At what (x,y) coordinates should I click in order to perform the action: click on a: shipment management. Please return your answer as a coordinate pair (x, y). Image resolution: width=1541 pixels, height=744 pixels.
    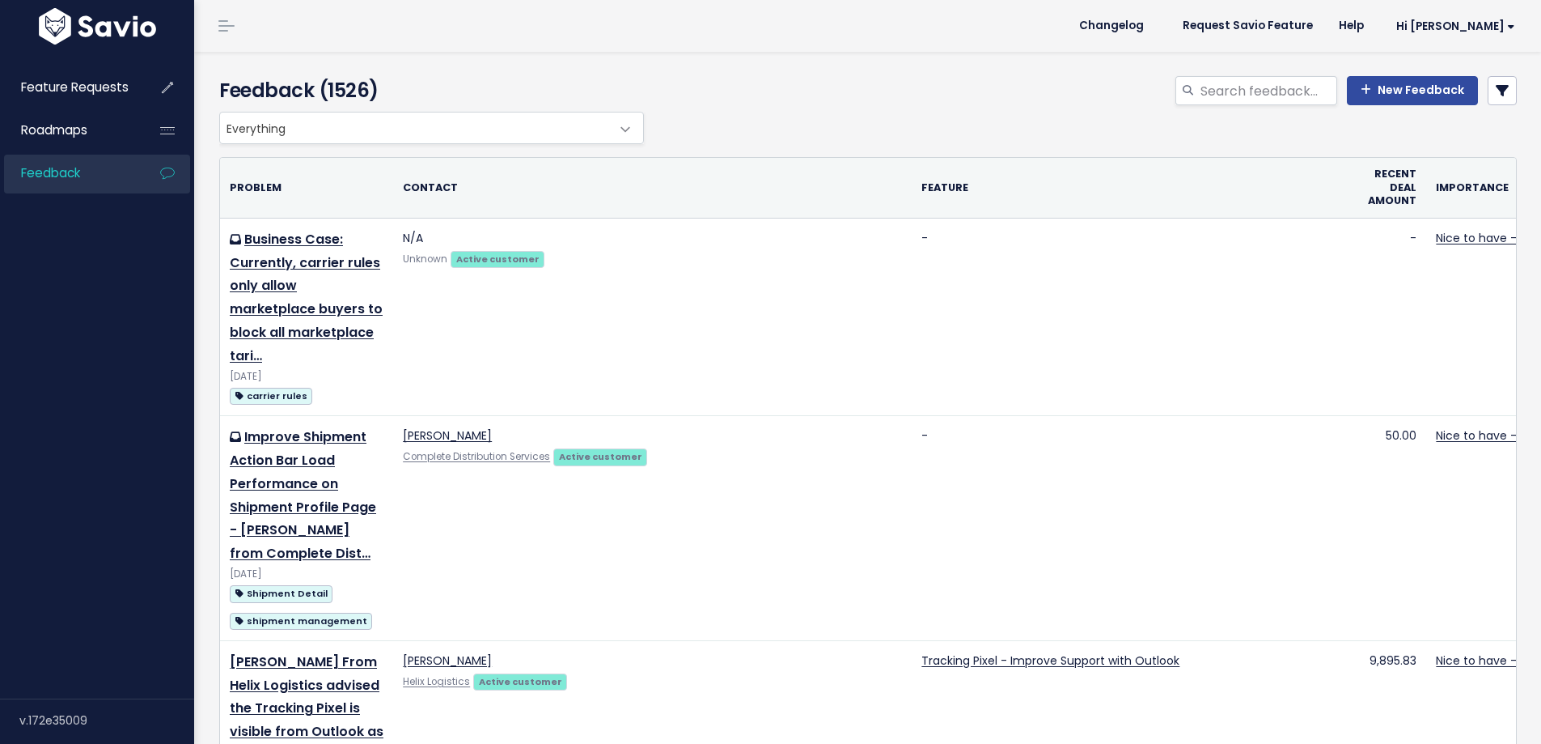
    Looking at the image, I should click on (301, 620).